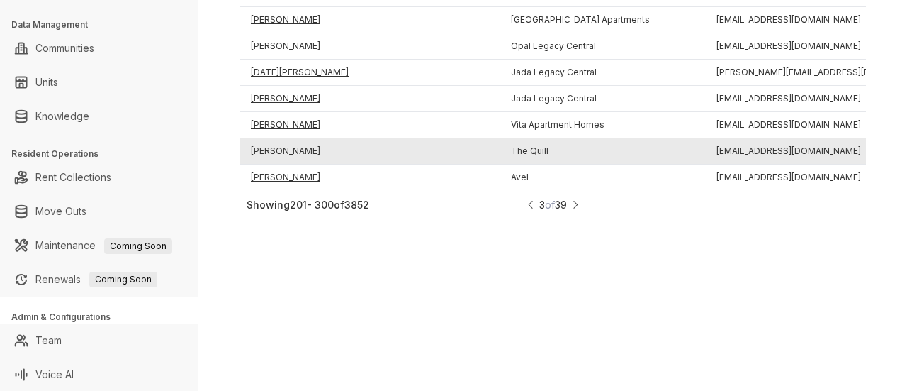 The width and height of the screenshot is (907, 391). What do you see at coordinates (99, 211) in the screenshot?
I see `li: Move Outs` at bounding box center [99, 211].